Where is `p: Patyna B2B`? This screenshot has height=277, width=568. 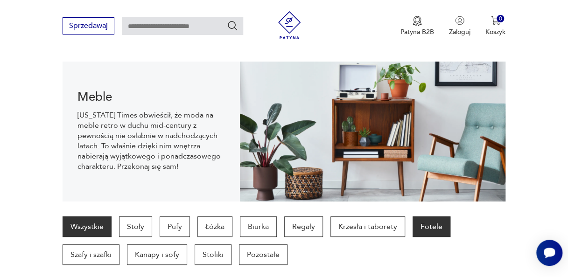 p: Patyna B2B is located at coordinates (417, 32).